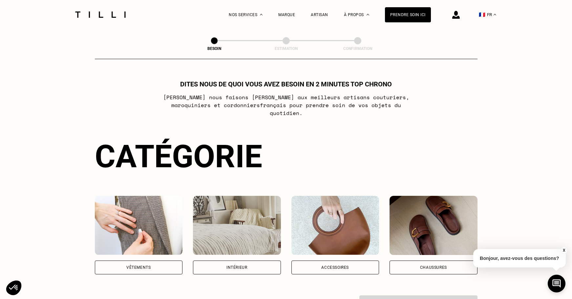  What do you see at coordinates (320, 15) in the screenshot?
I see `a: Artisan` at bounding box center [320, 15].